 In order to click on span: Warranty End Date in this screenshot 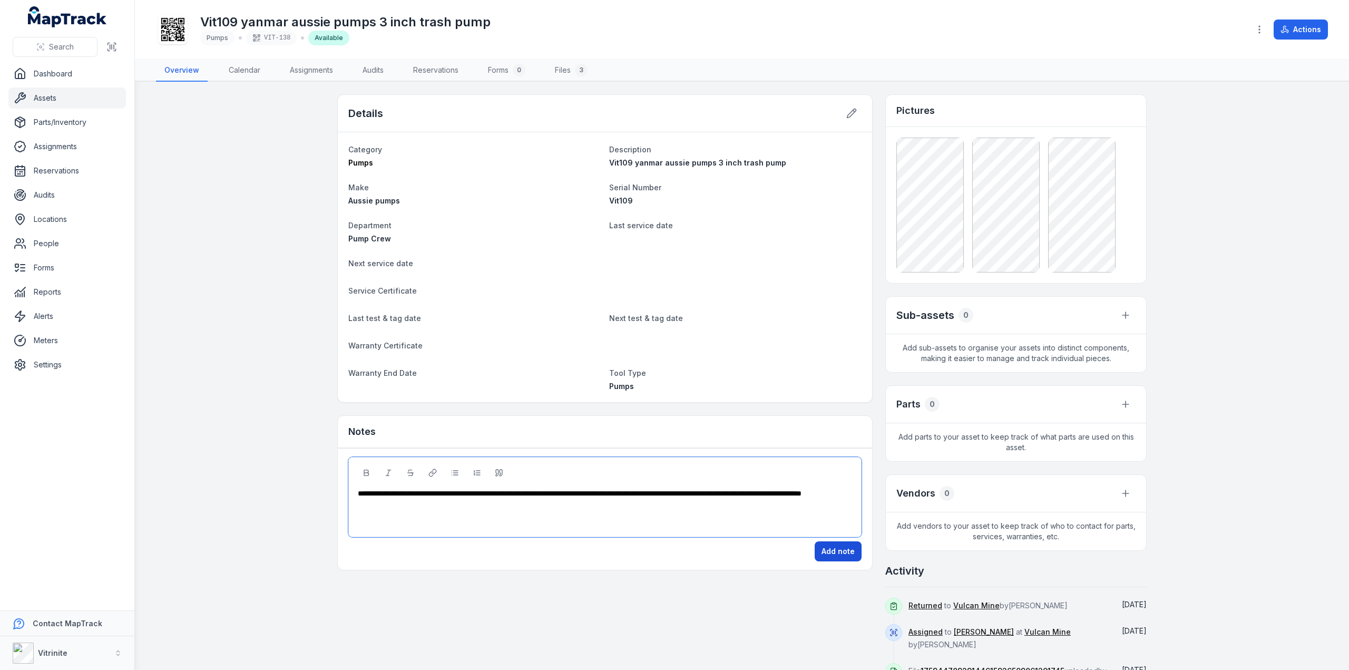, I will do `click(383, 373)`.